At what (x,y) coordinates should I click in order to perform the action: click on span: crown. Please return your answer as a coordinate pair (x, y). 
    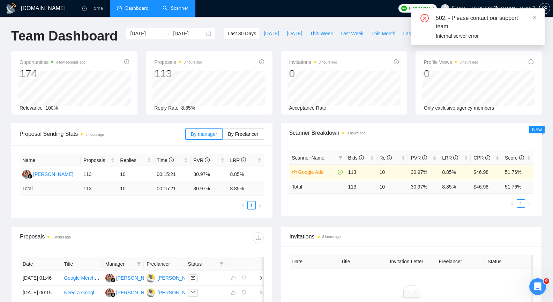
    Looking at the image, I should click on (295, 172).